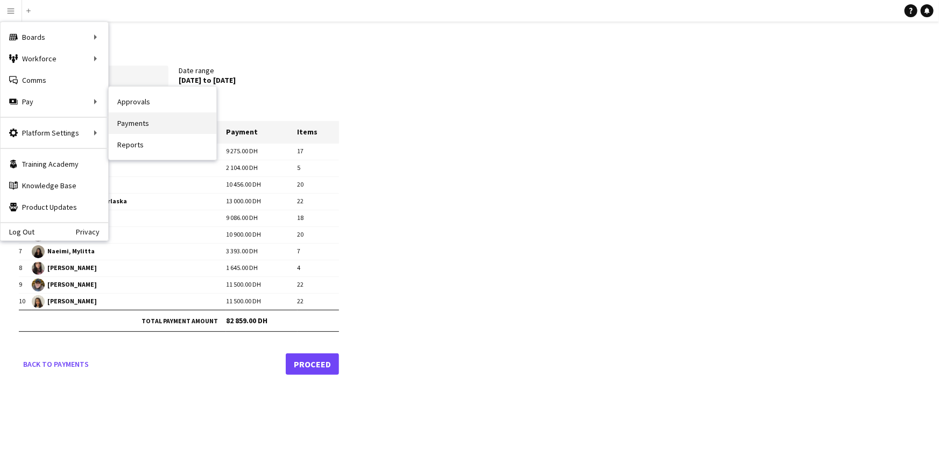 Image resolution: width=939 pixels, height=462 pixels. I want to click on a: Product Updates, so click(54, 207).